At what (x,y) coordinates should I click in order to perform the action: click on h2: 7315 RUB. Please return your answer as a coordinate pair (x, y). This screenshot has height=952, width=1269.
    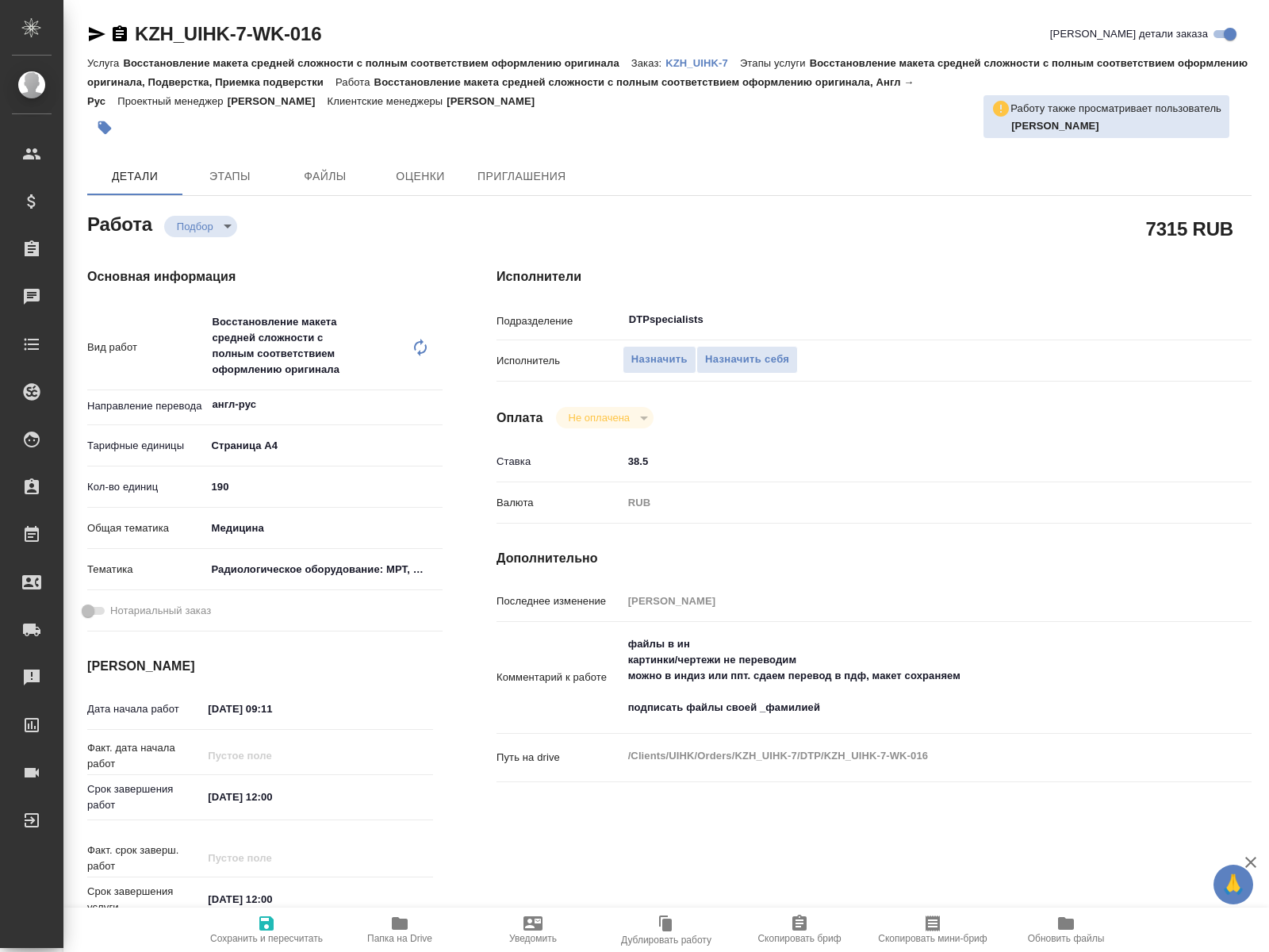
    Looking at the image, I should click on (1190, 228).